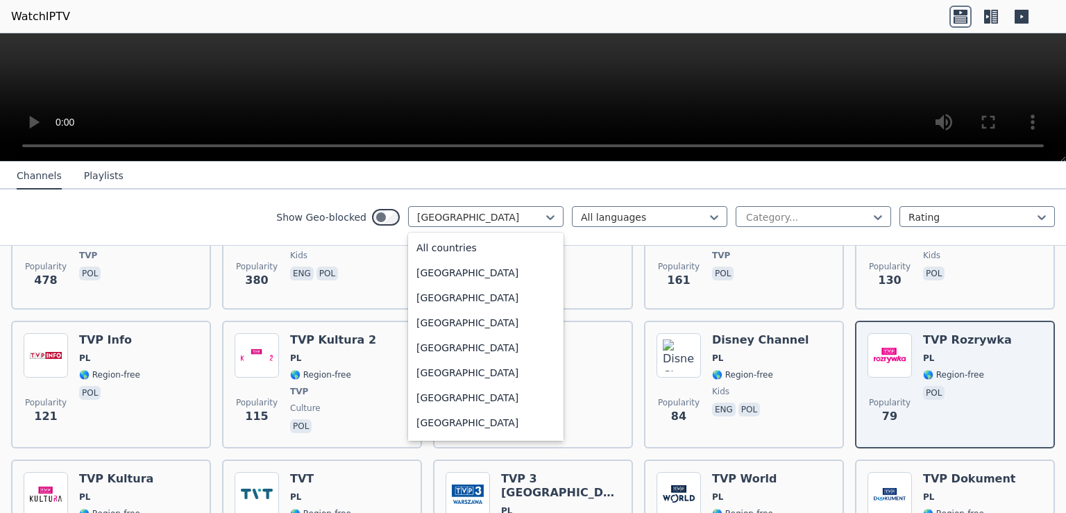 This screenshot has width=1066, height=513. Describe the element at coordinates (103, 176) in the screenshot. I see `button: Playlists` at that location.